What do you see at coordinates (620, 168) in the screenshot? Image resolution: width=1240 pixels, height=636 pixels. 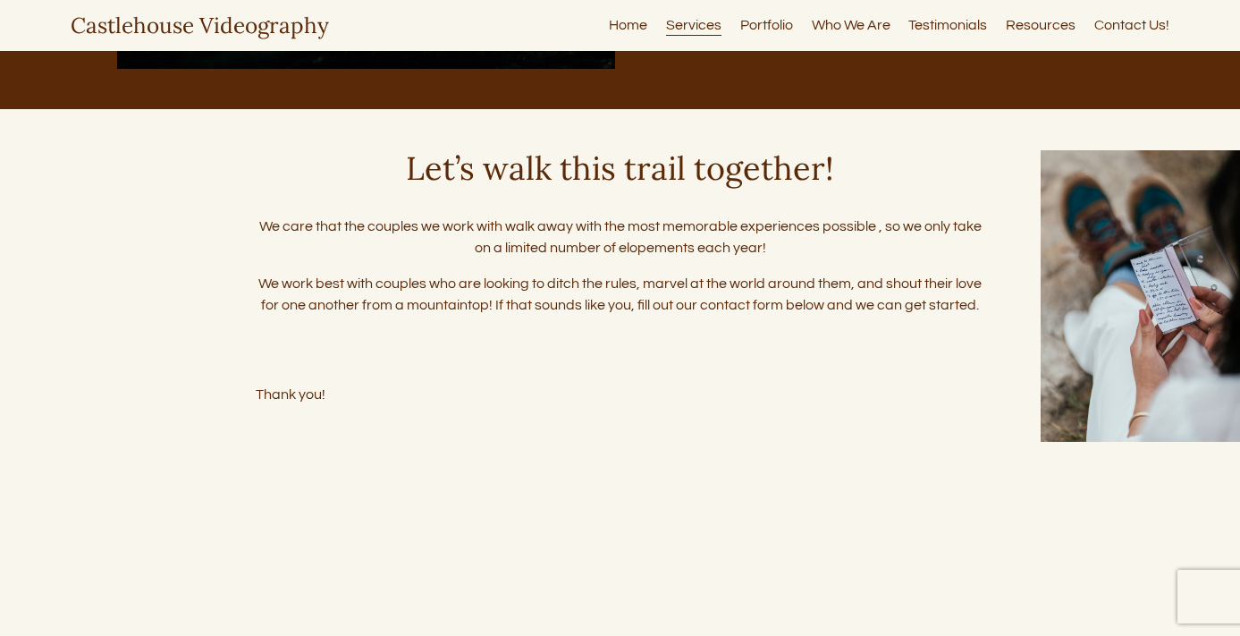 I see `h3: Let’s walk this trail together!` at bounding box center [620, 168].